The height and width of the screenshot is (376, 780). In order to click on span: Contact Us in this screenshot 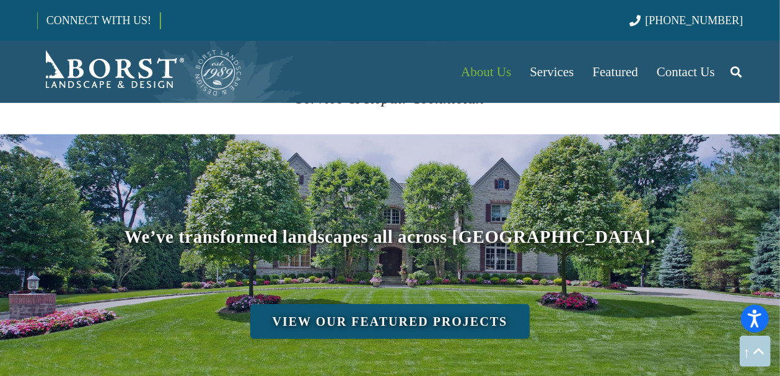, I will do `click(686, 72)`.